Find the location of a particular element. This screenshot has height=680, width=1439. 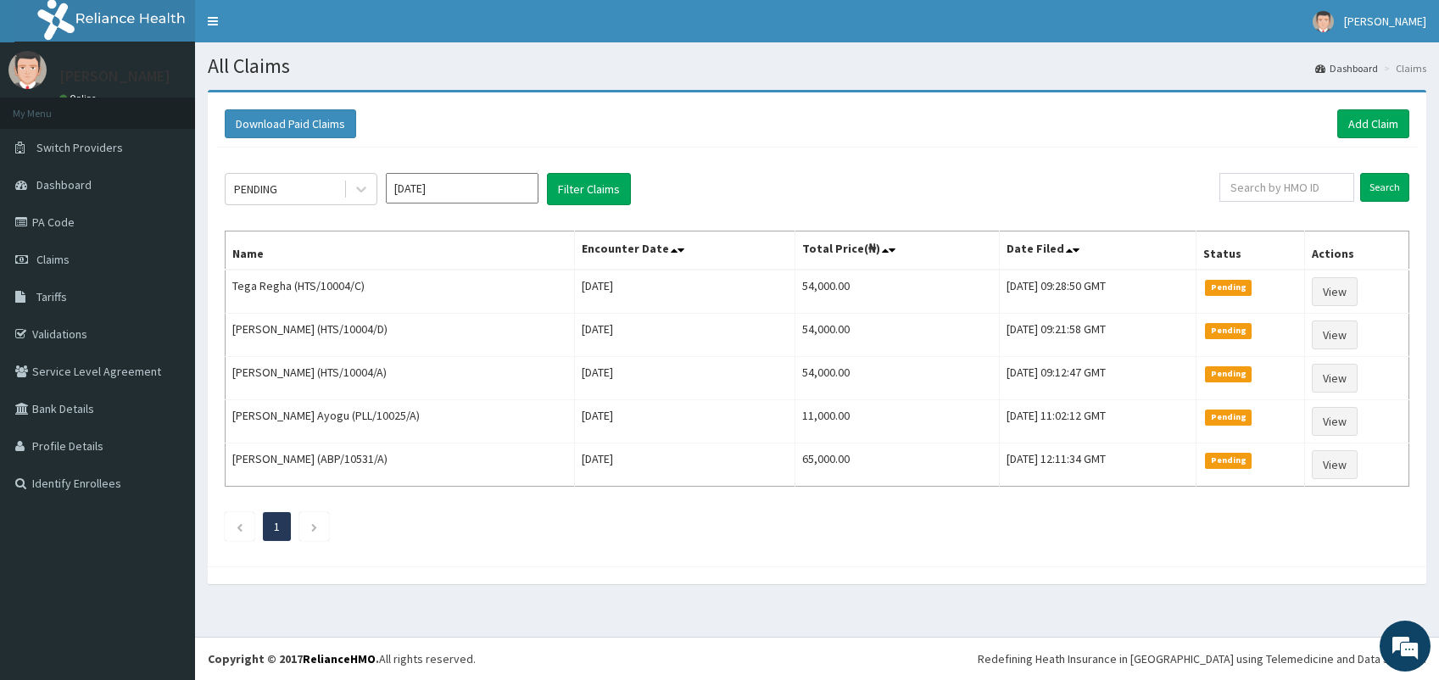

span: Dashboard is located at coordinates (64, 185).